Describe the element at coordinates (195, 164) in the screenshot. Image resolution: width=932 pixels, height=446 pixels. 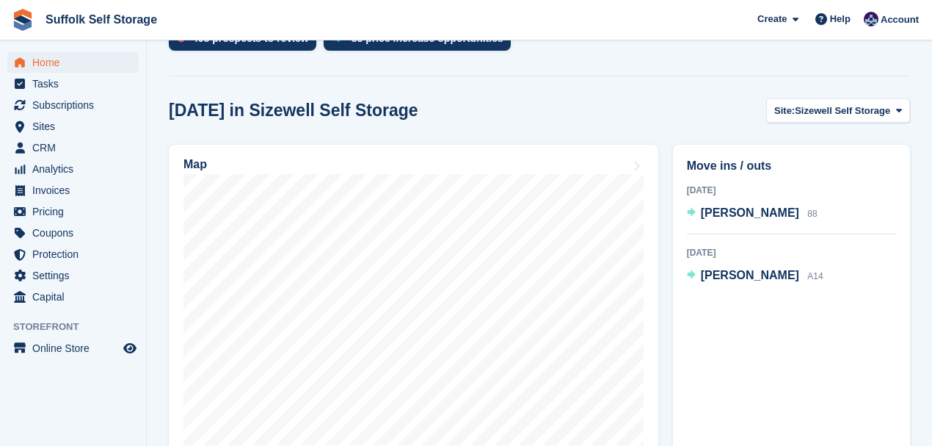
I see `h2: Map` at that location.